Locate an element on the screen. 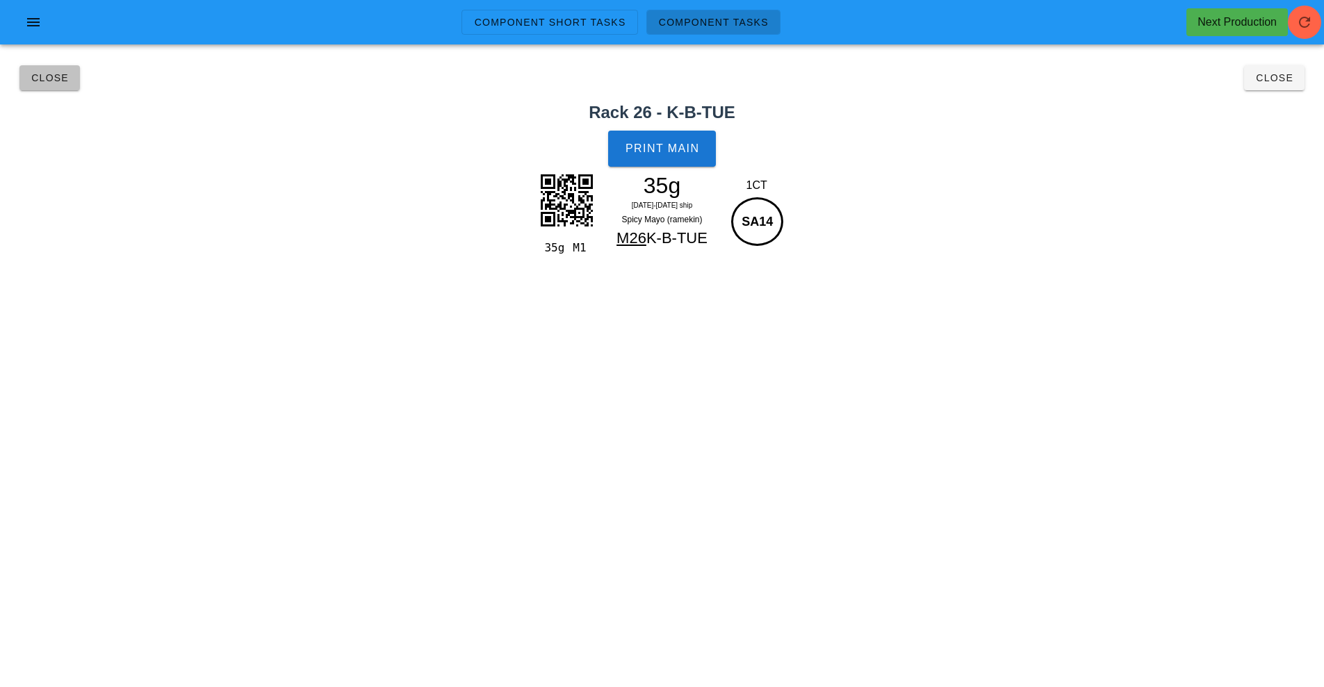  span: Component Short Tasks is located at coordinates (549, 22).